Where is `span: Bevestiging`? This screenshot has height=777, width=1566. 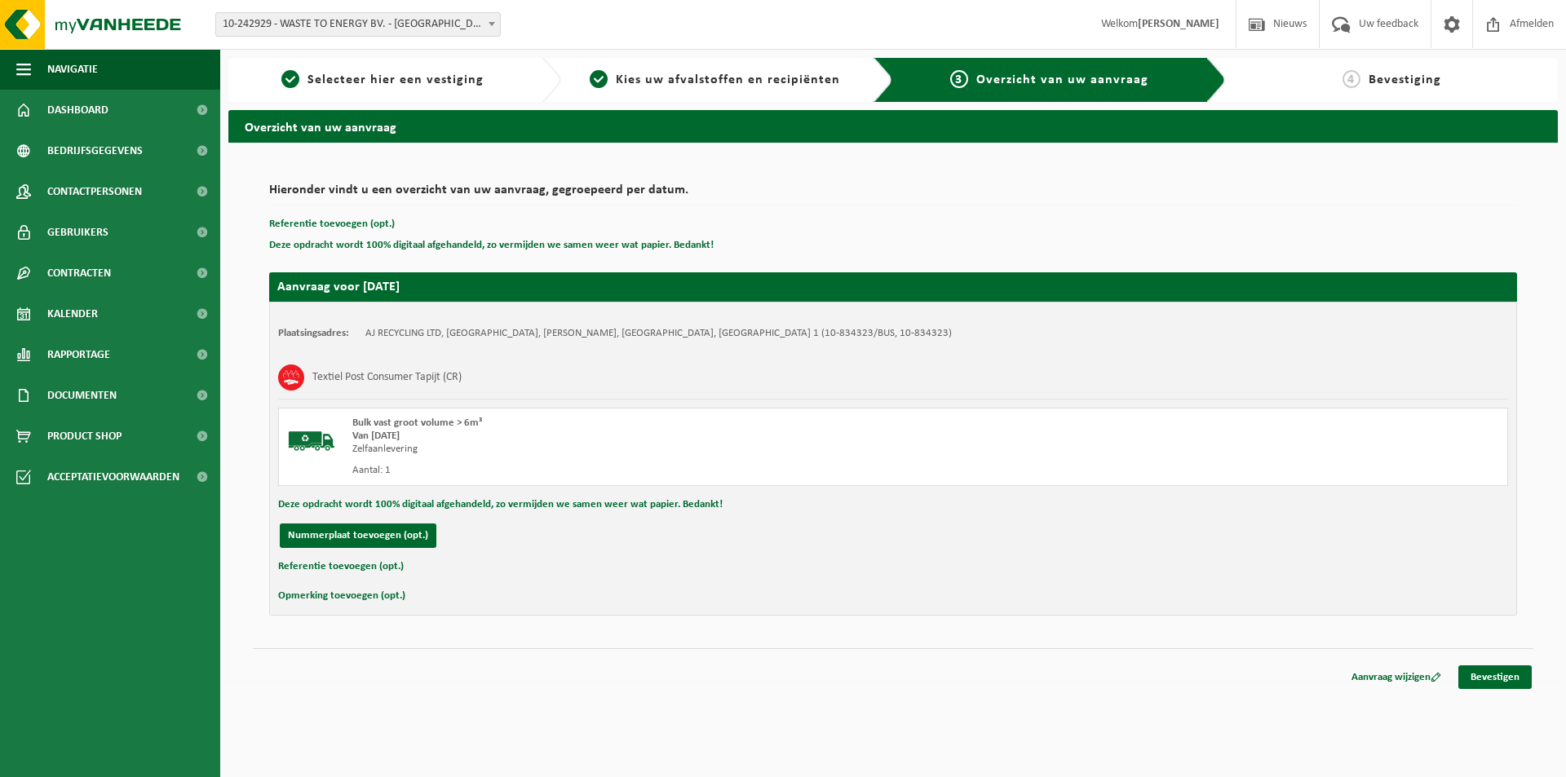 span: Bevestiging is located at coordinates (1404, 80).